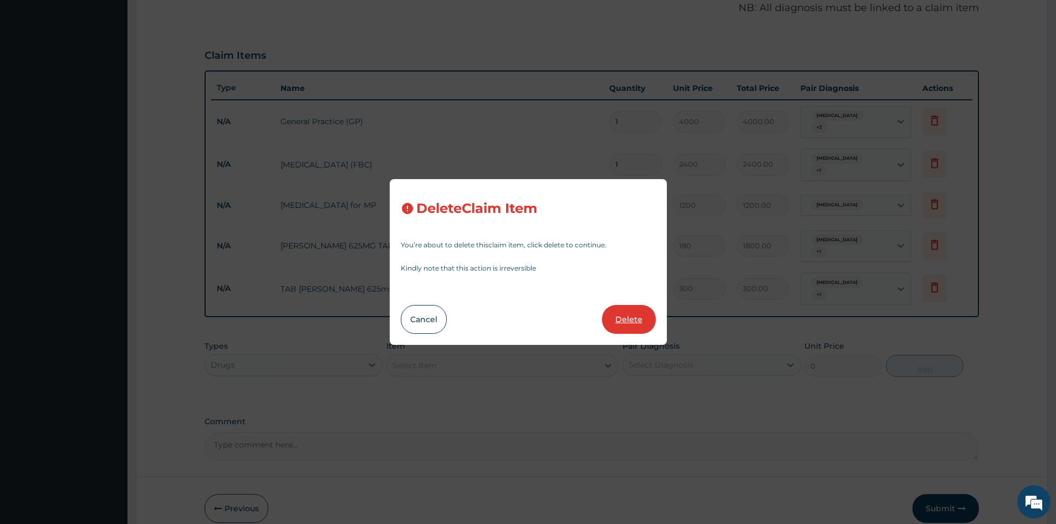 This screenshot has height=524, width=1056. What do you see at coordinates (424, 319) in the screenshot?
I see `button: Cancel` at bounding box center [424, 319].